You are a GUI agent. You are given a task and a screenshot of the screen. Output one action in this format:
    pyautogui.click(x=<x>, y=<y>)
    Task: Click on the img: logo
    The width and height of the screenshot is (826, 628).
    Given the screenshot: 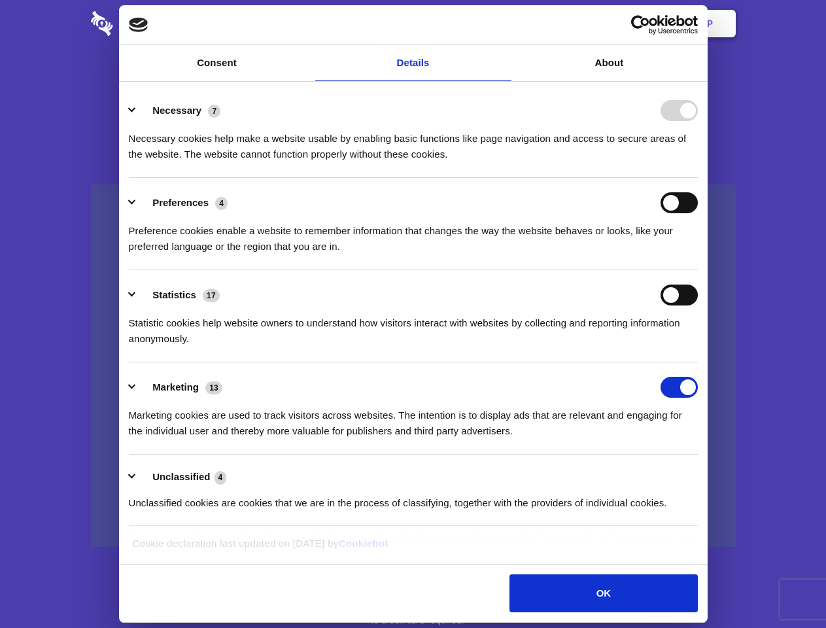 What is the action you would take?
    pyautogui.click(x=139, y=25)
    